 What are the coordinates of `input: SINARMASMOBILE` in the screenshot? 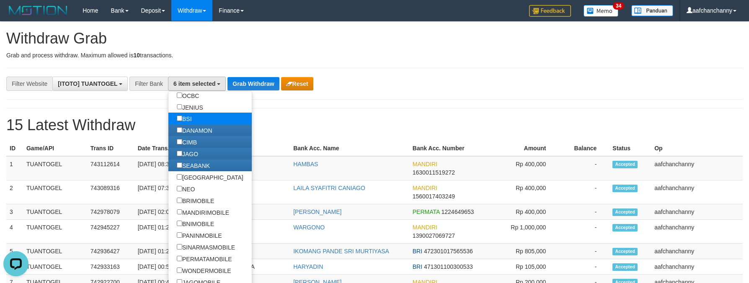 It's located at (179, 247).